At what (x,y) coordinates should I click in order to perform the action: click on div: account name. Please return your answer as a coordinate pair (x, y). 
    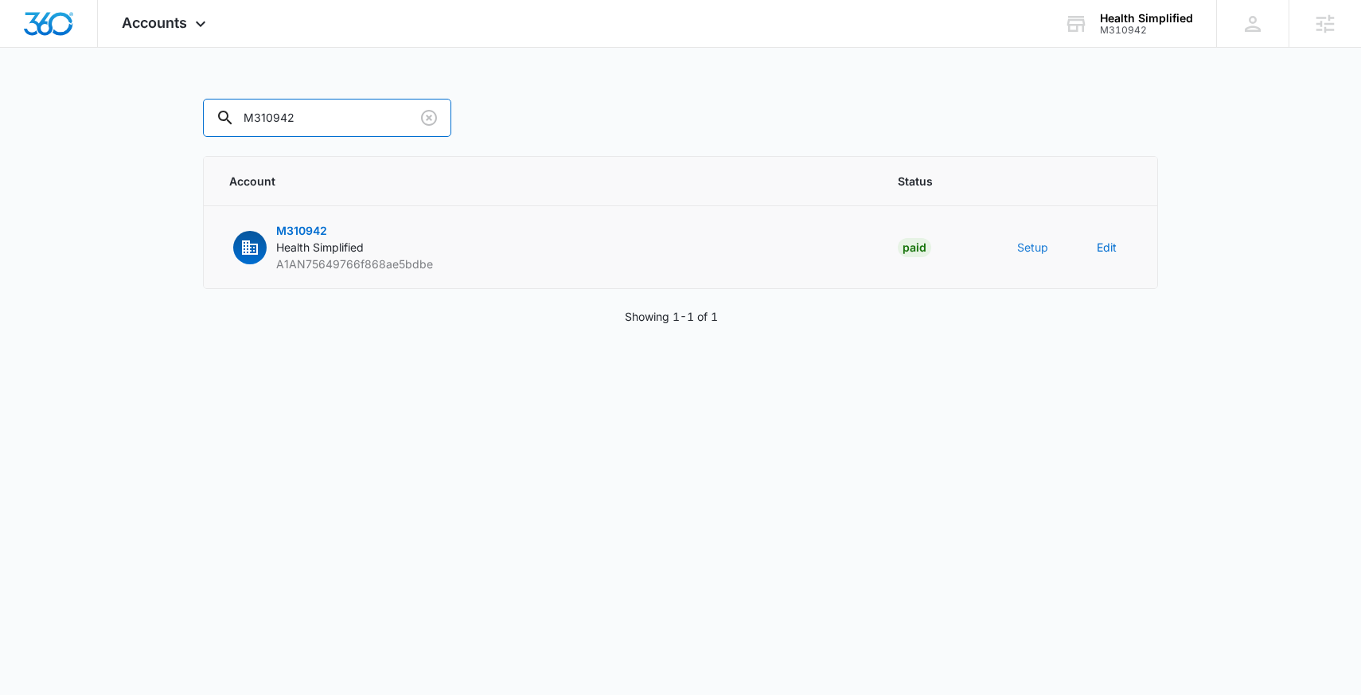
    Looking at the image, I should click on (1146, 18).